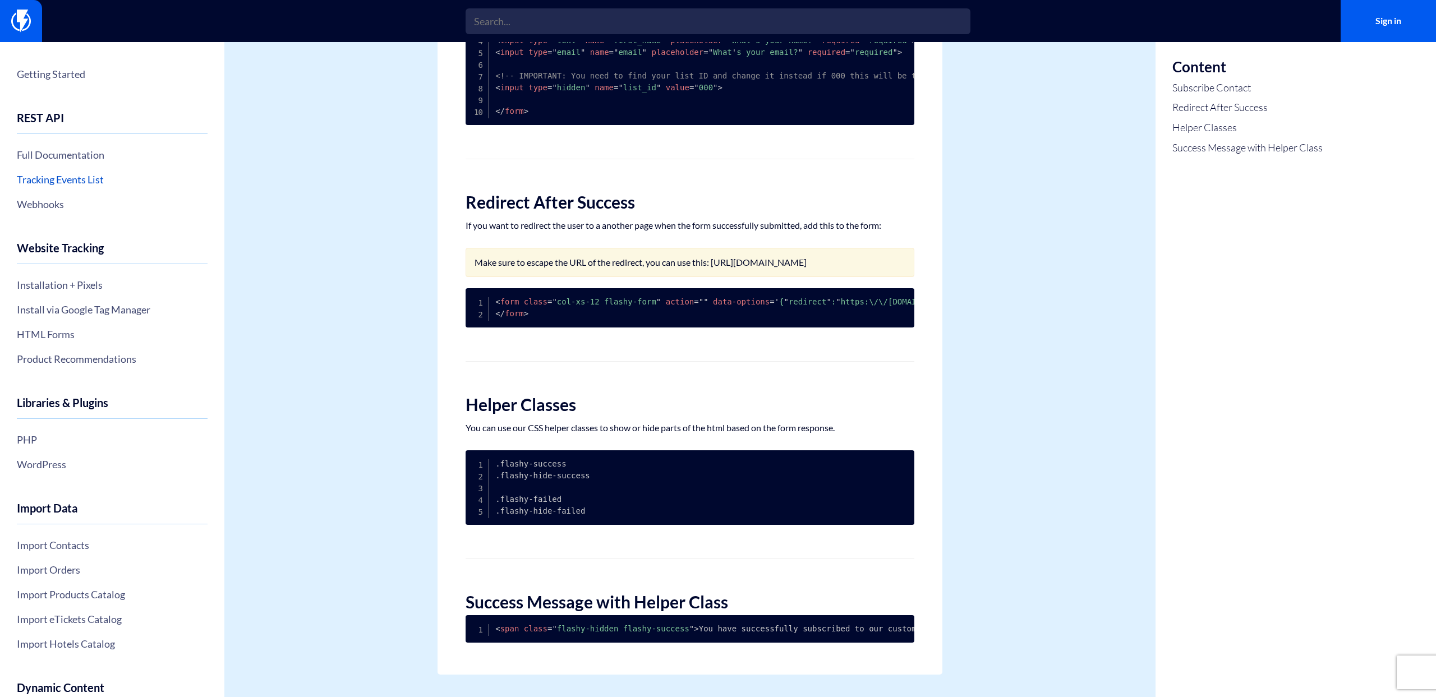  Describe the element at coordinates (112, 359) in the screenshot. I see `a: Product Recommendations` at that location.